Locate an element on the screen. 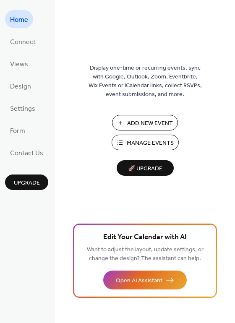  a: Contact Us is located at coordinates (26, 152).